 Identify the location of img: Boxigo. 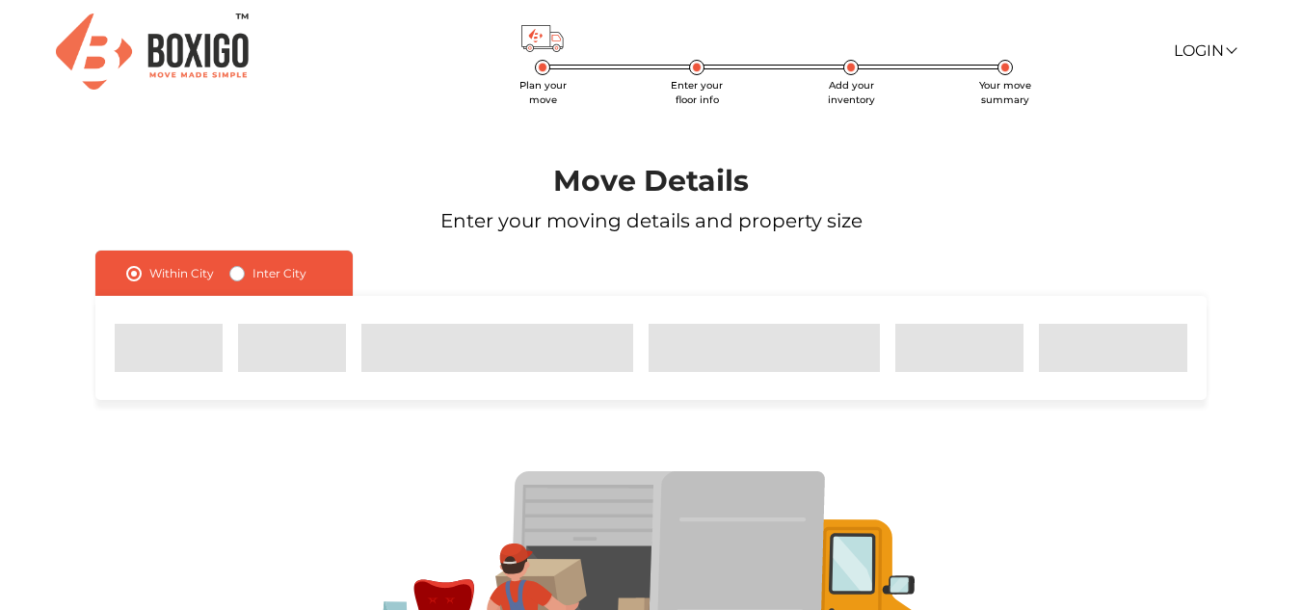
(152, 51).